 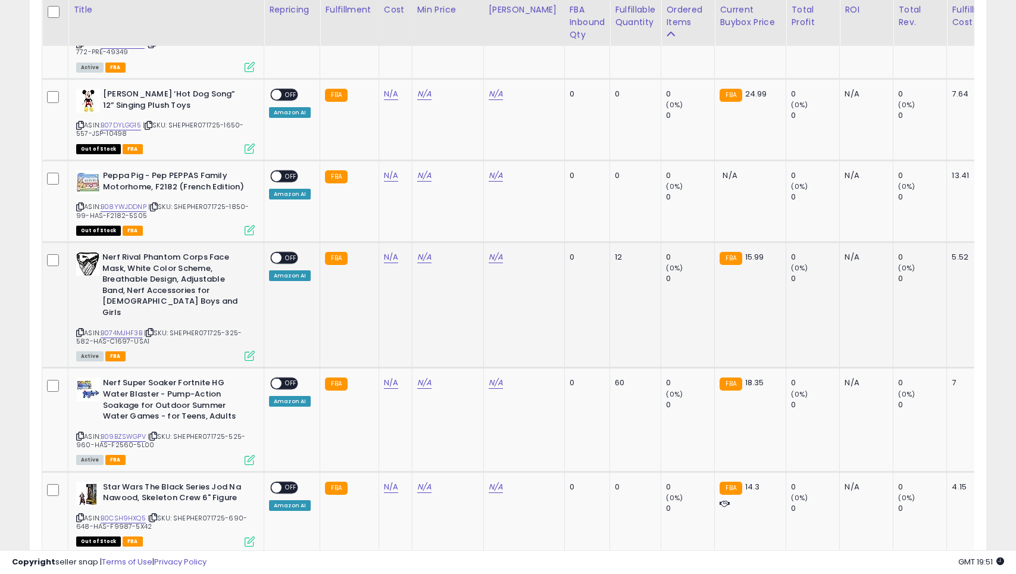 What do you see at coordinates (88, 101) in the screenshot?
I see `img: 41aMM5ZHd-L._SL40_.jpg` at bounding box center [88, 101].